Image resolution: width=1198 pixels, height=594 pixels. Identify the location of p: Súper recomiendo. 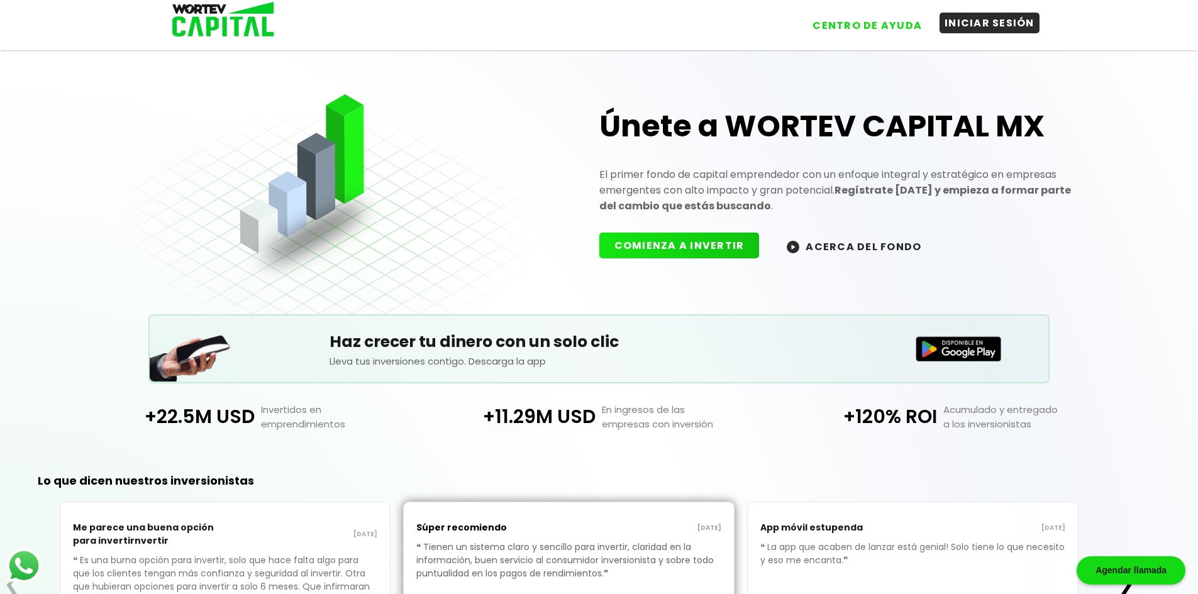
(492, 527).